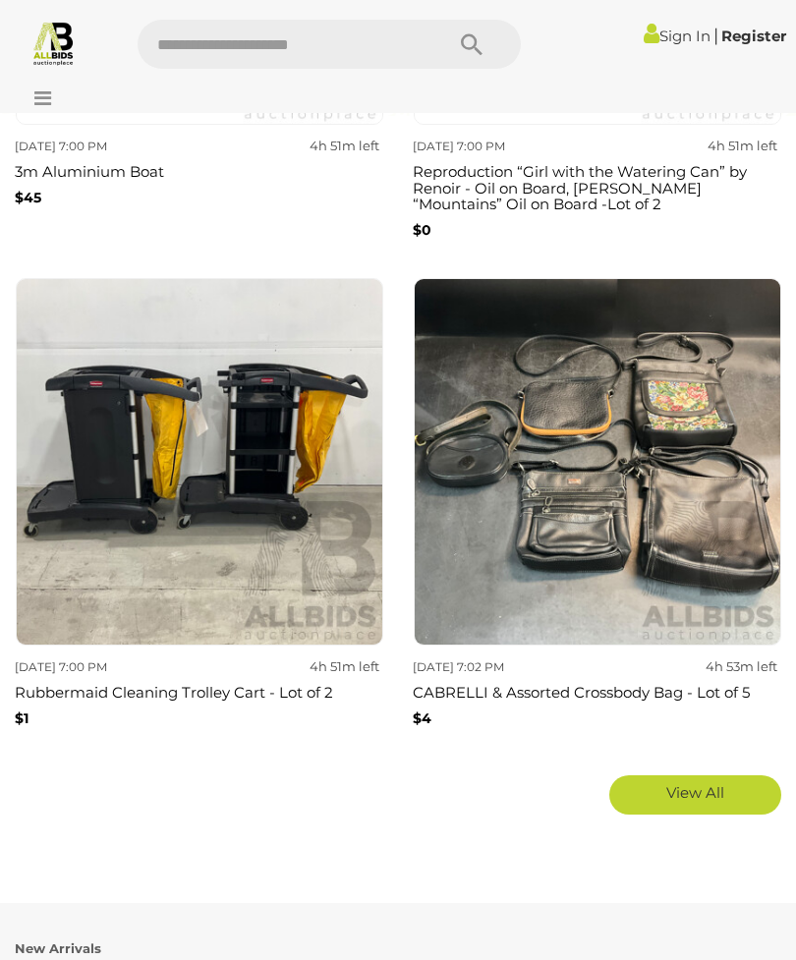 This screenshot has width=796, height=960. I want to click on a: Register, so click(754, 35).